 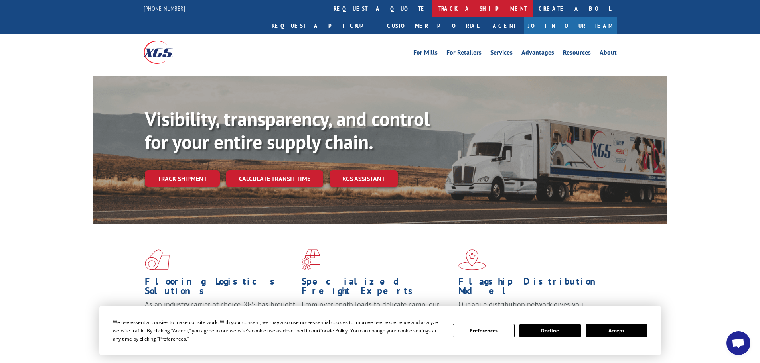 What do you see at coordinates (278, 331) in the screenshot?
I see `div: We use essential cookies to make our site work. With your consent, we may also use non-essential ...` at bounding box center [278, 331].